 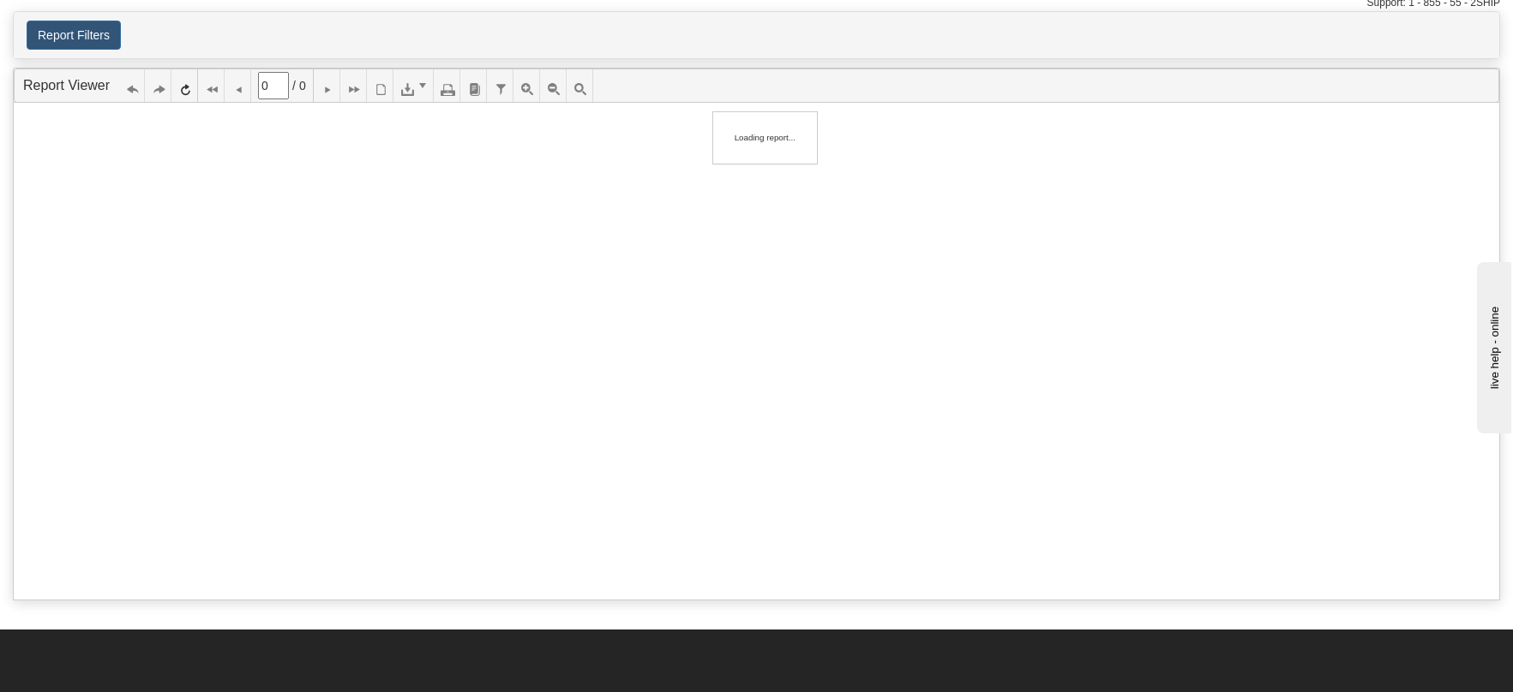 I want to click on div: Loading report..., so click(x=764, y=137).